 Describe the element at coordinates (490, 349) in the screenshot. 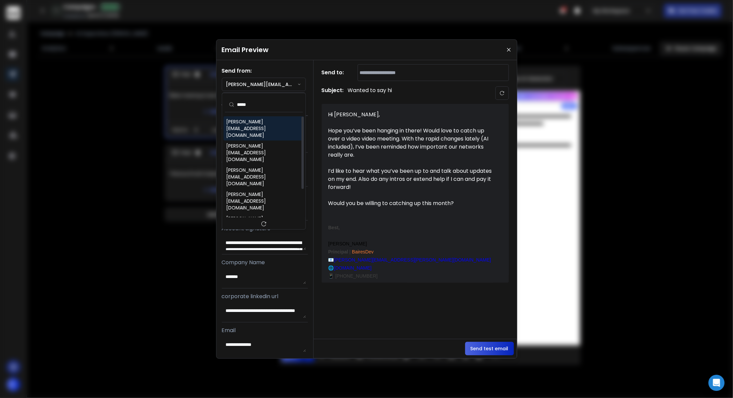

I see `button: Send test email` at that location.